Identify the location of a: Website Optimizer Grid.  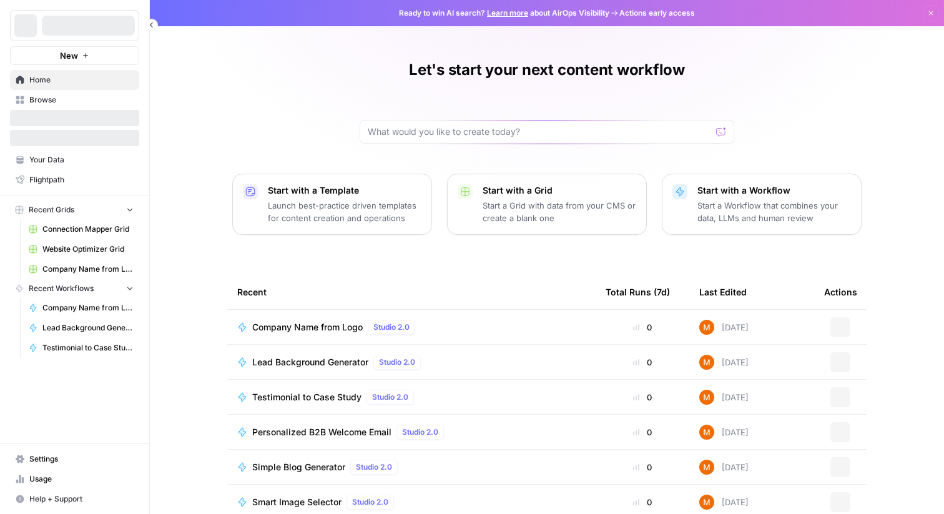
(81, 249).